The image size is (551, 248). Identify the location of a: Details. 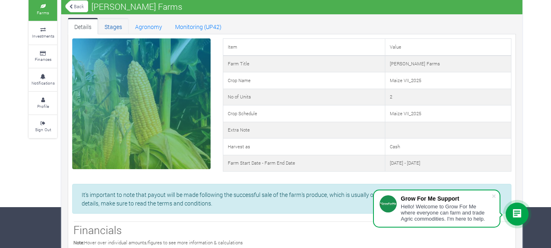
(83, 26).